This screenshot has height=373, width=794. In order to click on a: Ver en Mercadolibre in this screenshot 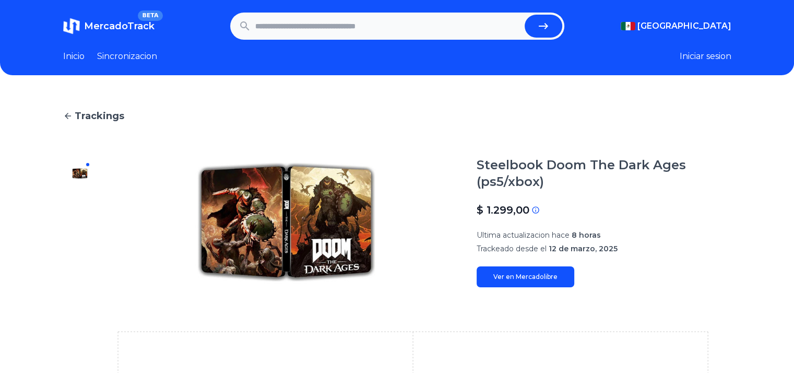, I will do `click(525, 277)`.